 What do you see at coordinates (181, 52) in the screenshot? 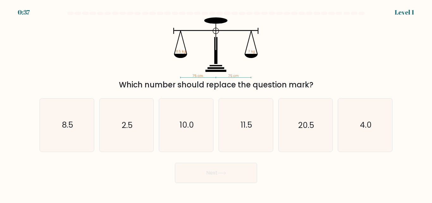
I see `tspan: 8.5 kg` at bounding box center [181, 52].